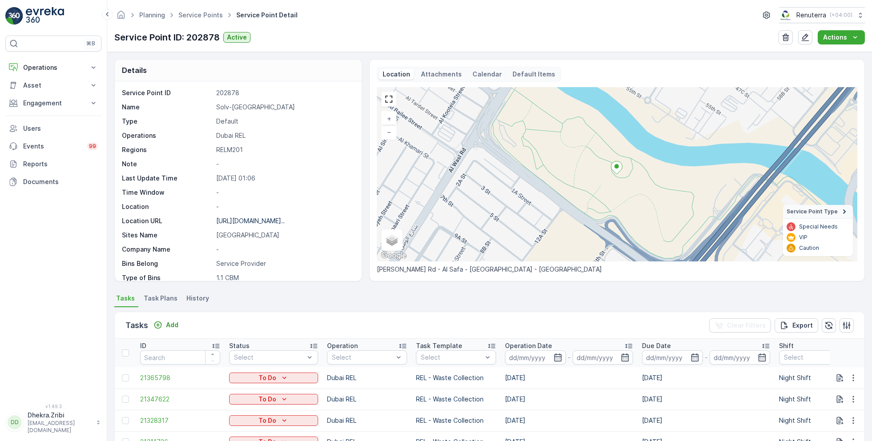  I want to click on p: Location, so click(396, 74).